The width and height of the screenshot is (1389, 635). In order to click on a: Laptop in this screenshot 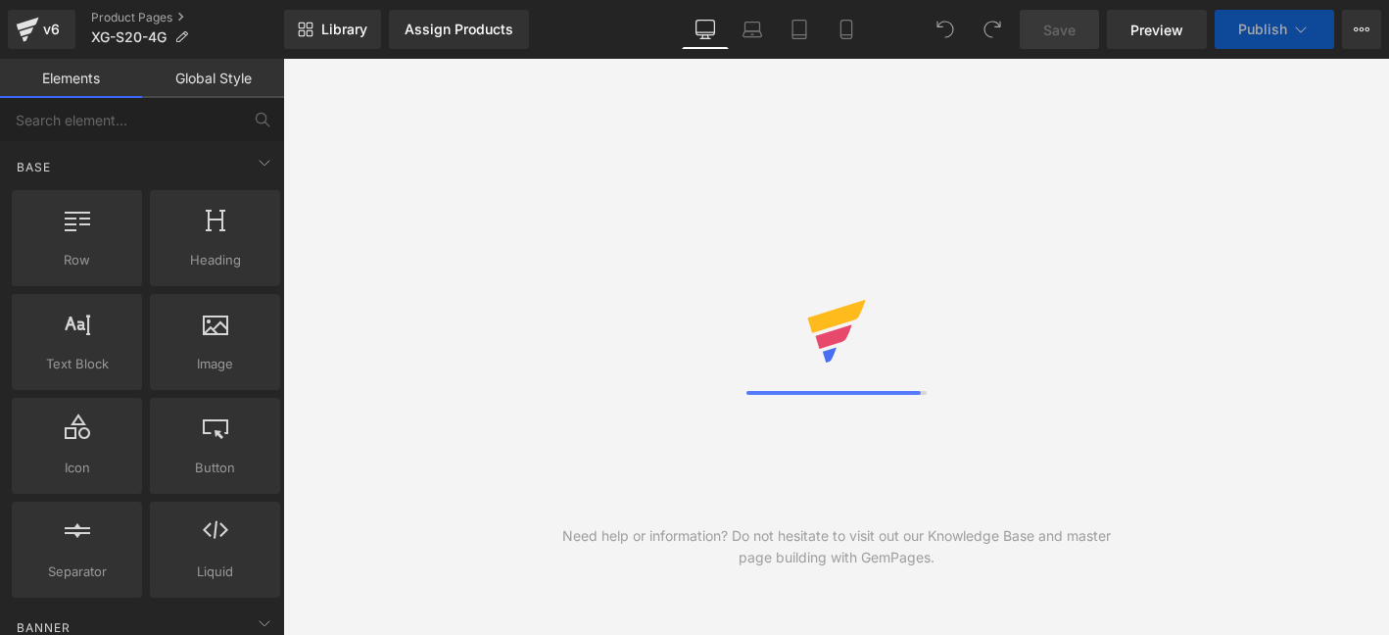, I will do `click(752, 29)`.